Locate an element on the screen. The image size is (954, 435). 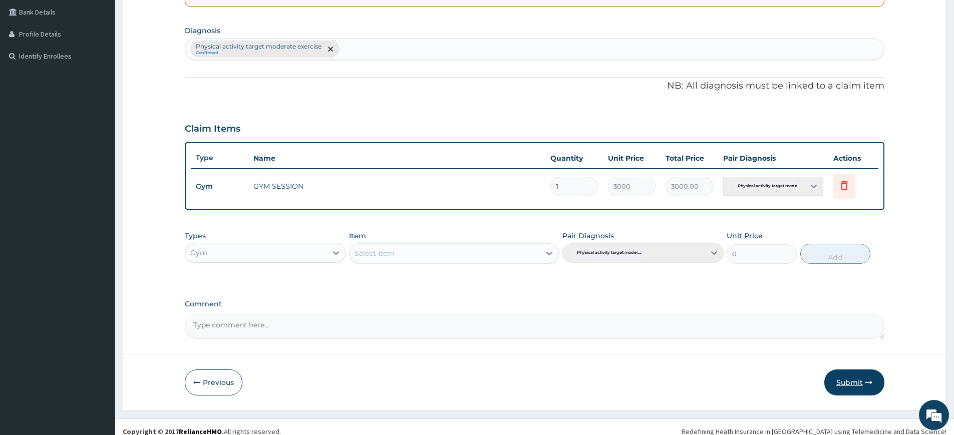
td: Gym is located at coordinates (219, 186).